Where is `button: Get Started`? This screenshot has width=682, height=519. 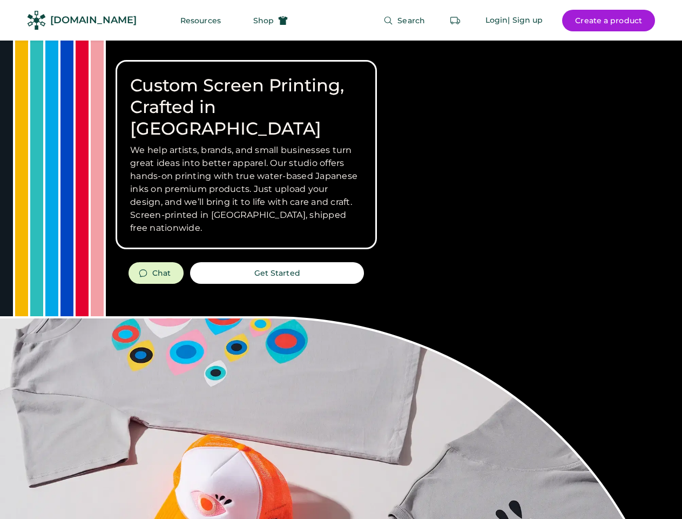
button: Get Started is located at coordinates (277, 273).